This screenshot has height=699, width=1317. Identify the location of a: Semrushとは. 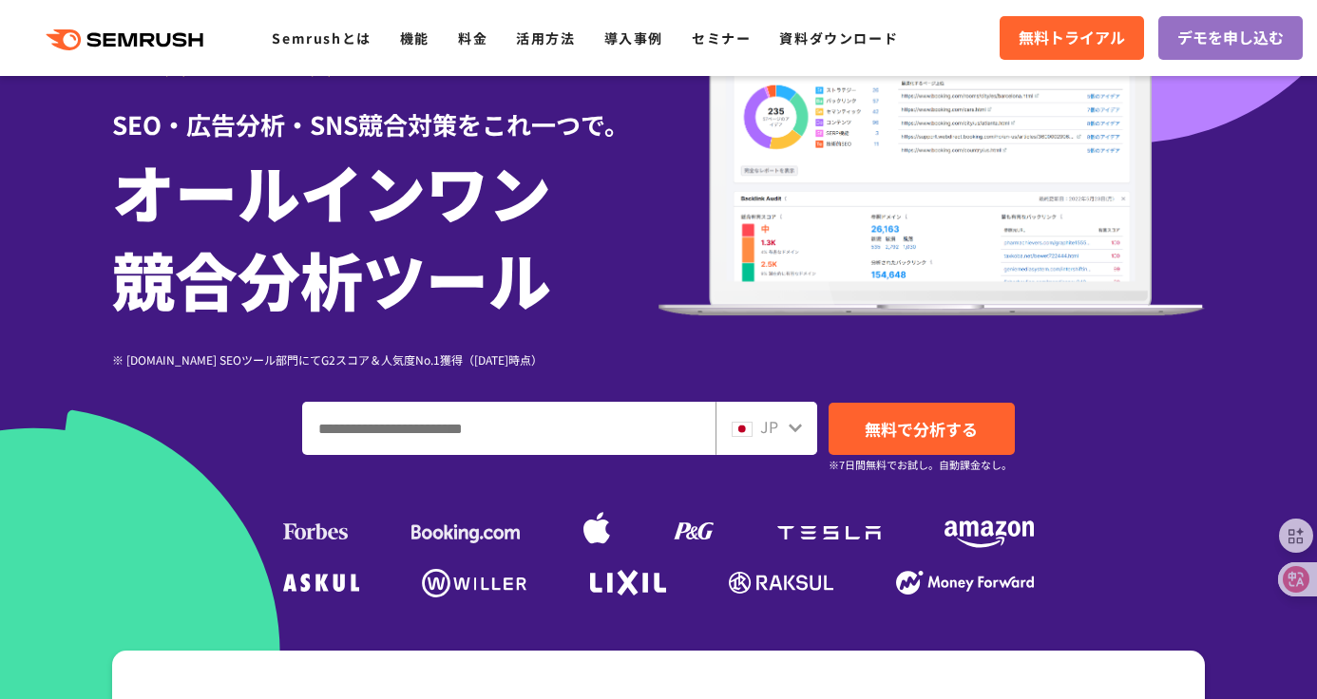
(321, 38).